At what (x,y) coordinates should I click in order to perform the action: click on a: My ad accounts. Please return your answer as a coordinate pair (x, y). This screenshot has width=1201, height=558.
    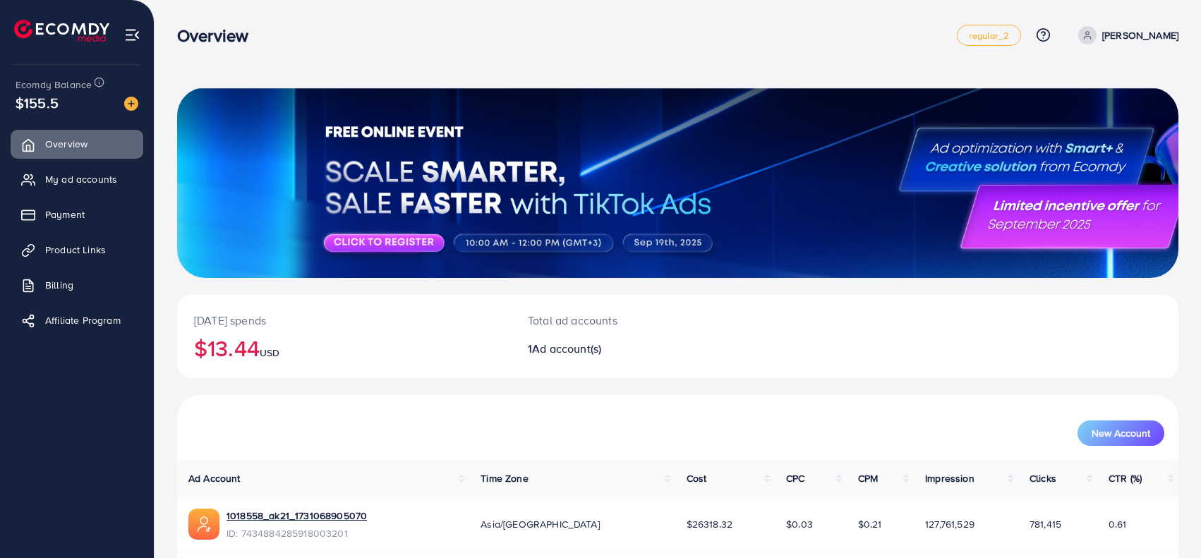
    Looking at the image, I should click on (77, 179).